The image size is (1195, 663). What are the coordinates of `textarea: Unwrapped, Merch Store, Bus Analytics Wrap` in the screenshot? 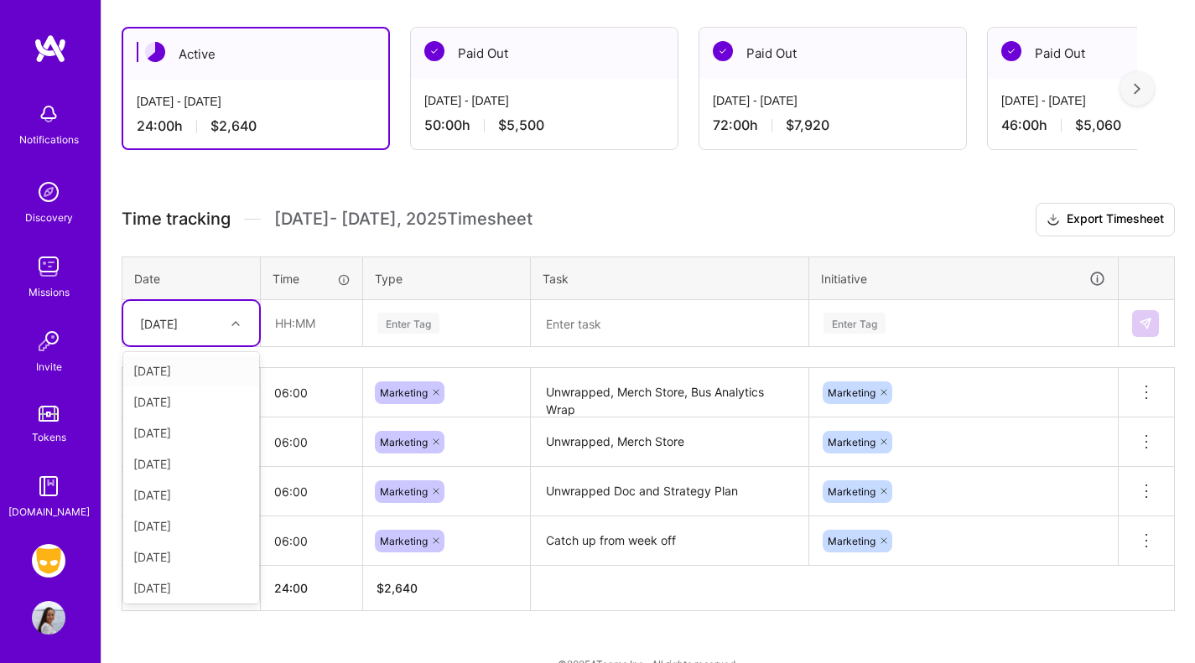 It's located at (669, 393).